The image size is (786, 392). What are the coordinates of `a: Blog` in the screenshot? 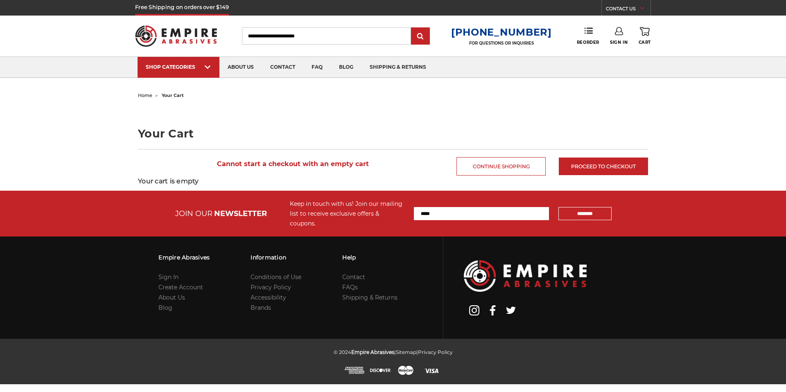 It's located at (165, 308).